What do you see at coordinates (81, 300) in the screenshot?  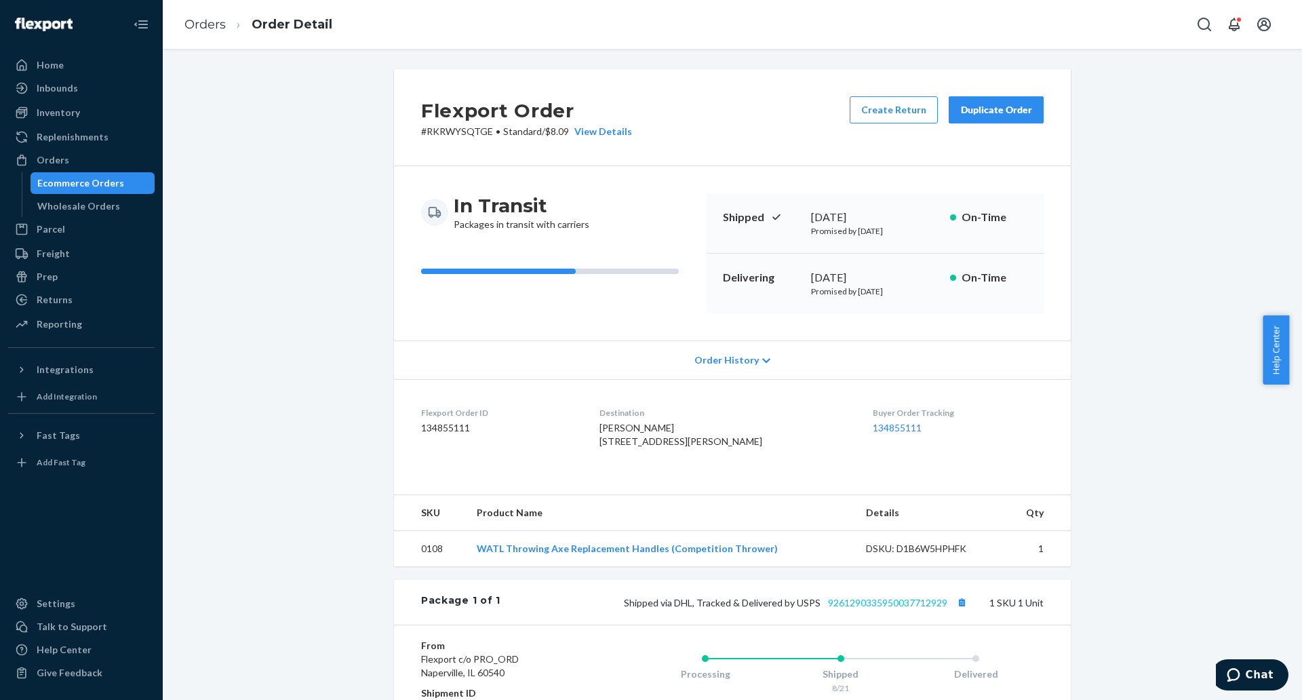 I see `a: Returns` at bounding box center [81, 300].